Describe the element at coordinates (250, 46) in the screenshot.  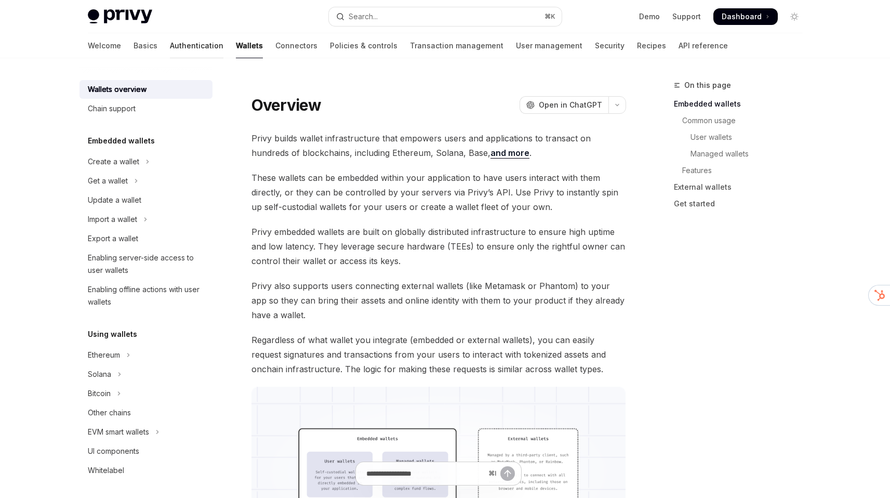
I see `a: Wallets` at that location.